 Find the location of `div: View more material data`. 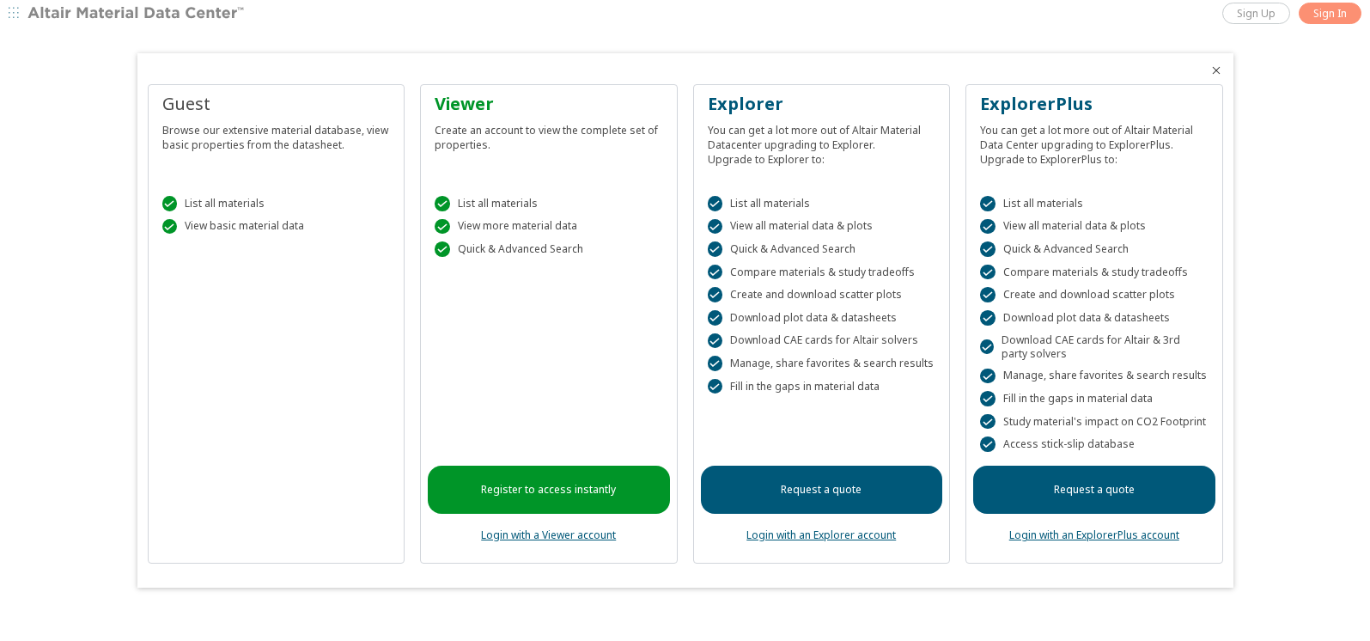

div: View more material data is located at coordinates (549, 227).